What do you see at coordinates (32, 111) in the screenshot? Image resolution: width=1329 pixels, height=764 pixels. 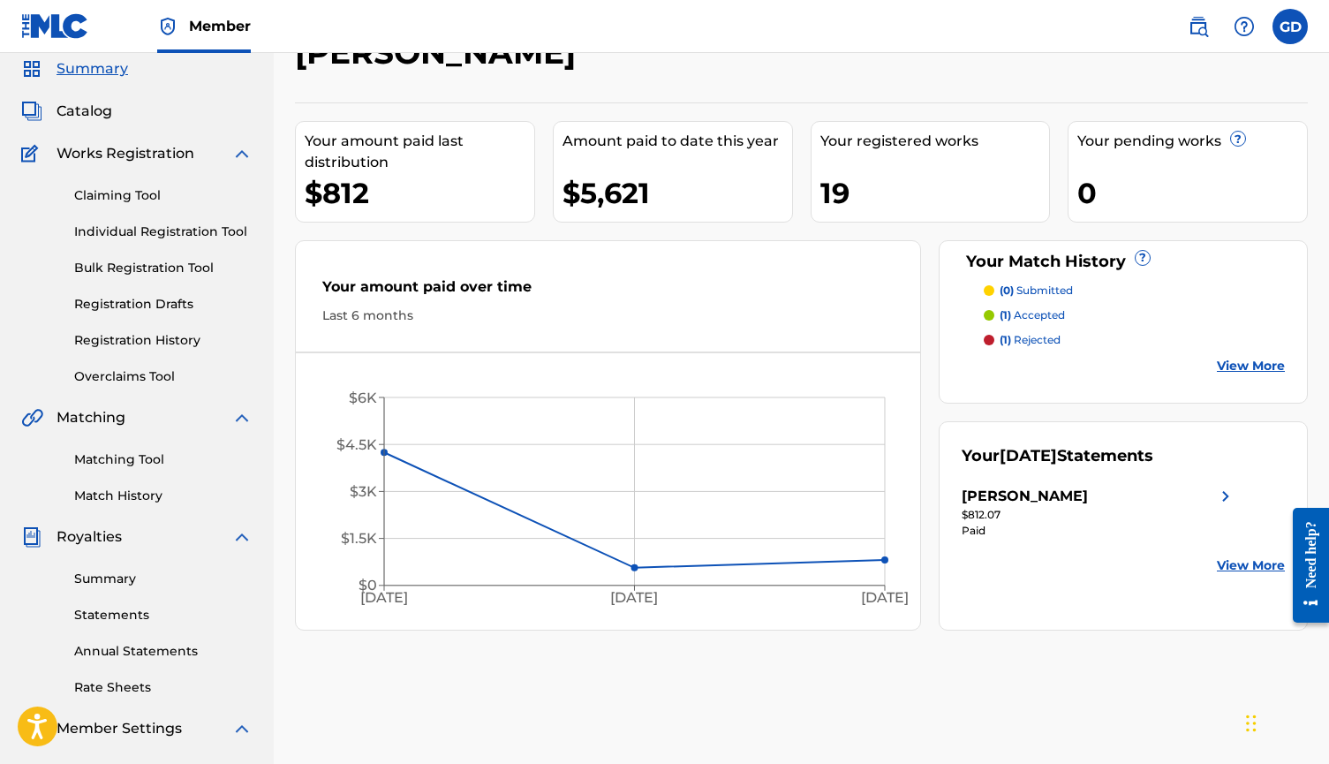 I see `img: Catalog` at bounding box center [32, 111].